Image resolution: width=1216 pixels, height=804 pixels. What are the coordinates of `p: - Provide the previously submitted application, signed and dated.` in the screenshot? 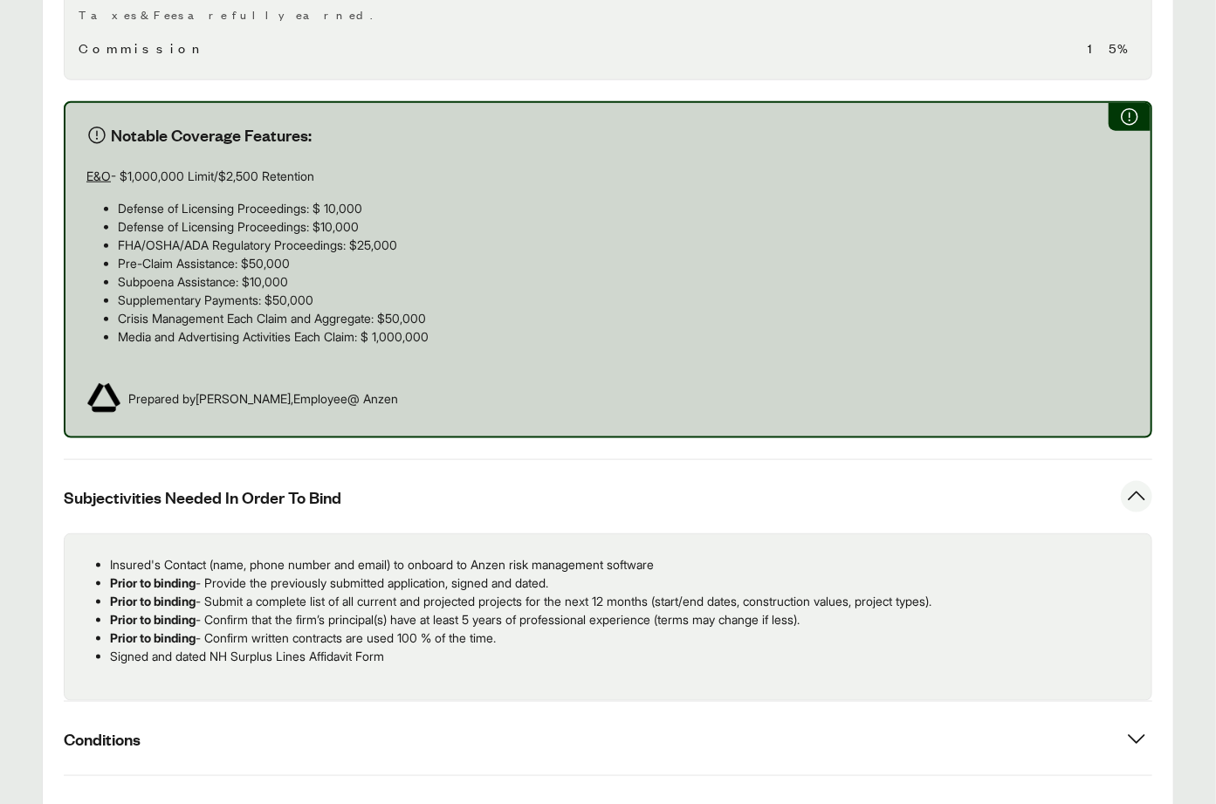 It's located at (623, 582).